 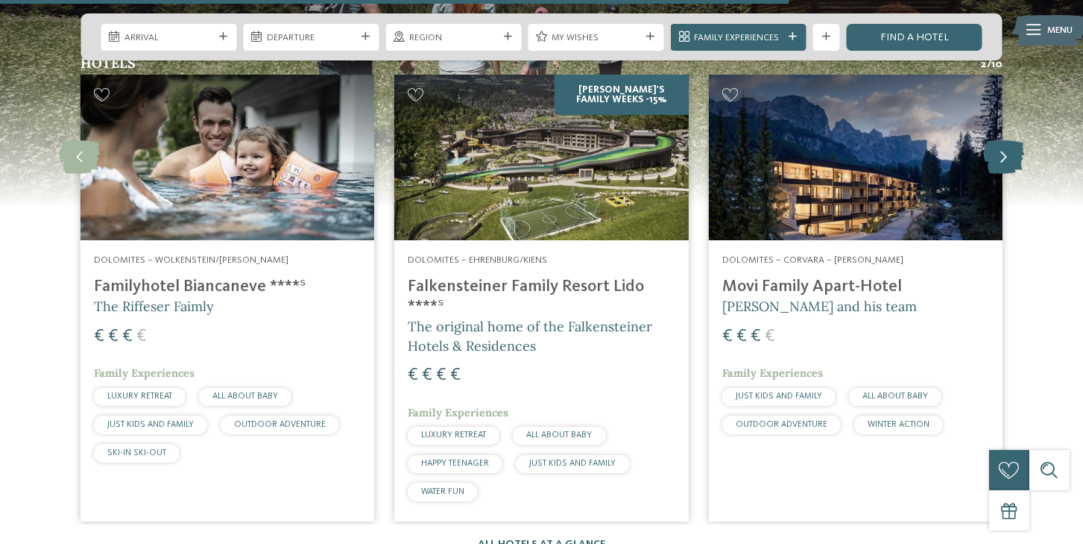 What do you see at coordinates (136, 453) in the screenshot?
I see `span: SKI-IN SKI-OUT` at bounding box center [136, 453].